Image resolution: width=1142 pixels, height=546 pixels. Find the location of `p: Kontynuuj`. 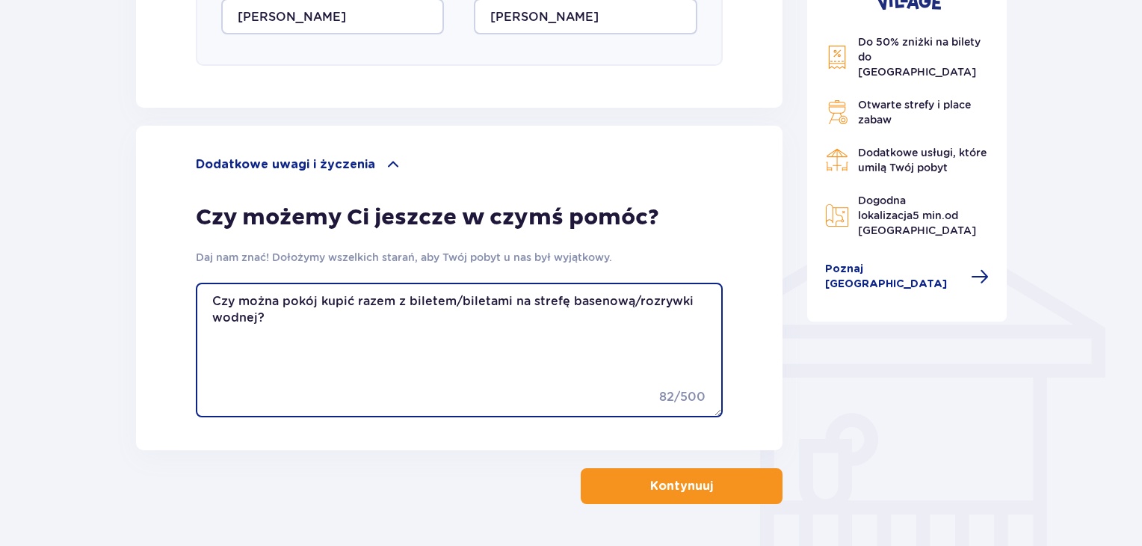

p: Kontynuuj is located at coordinates (682, 486).